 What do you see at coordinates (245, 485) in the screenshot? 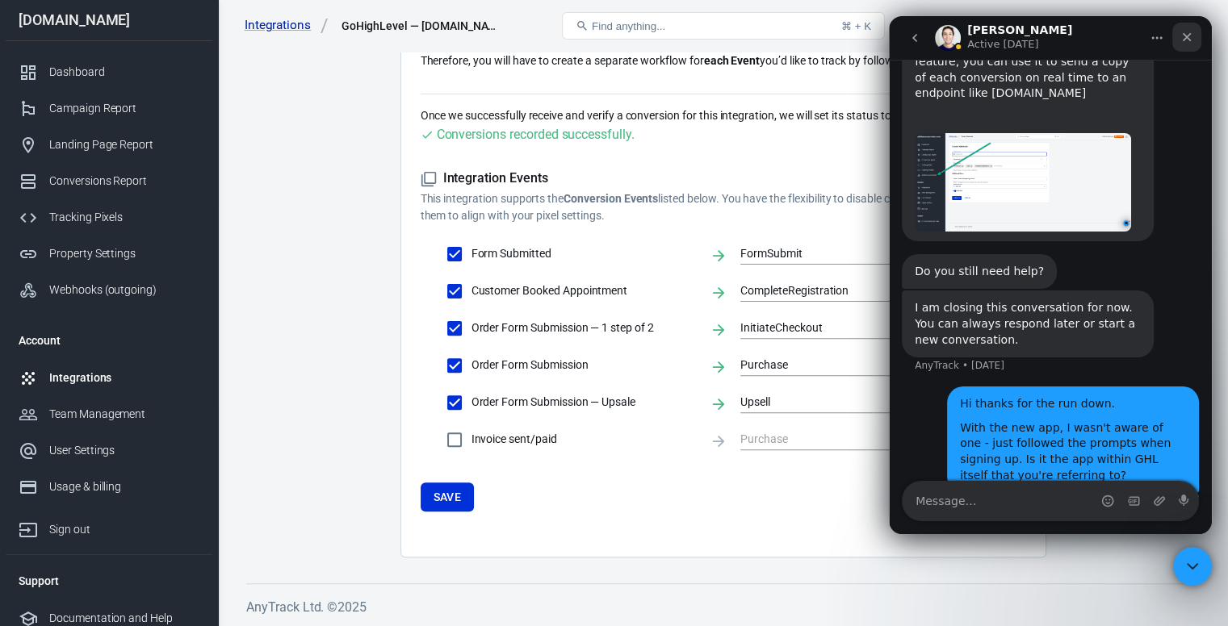
I see `button: Gif picker` at bounding box center [245, 485].